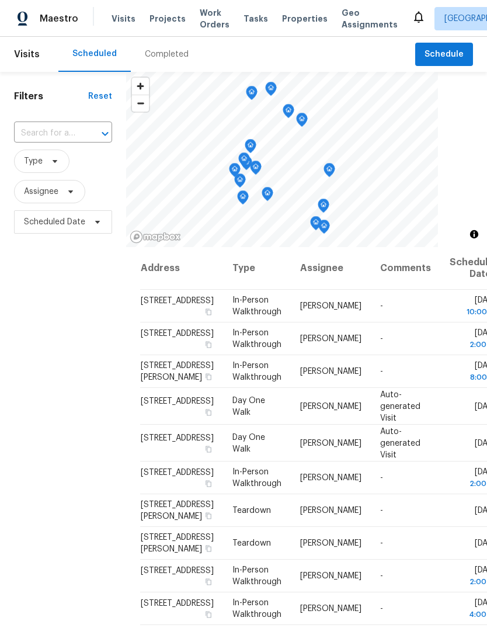  I want to click on span: Scheduled Date, so click(54, 222).